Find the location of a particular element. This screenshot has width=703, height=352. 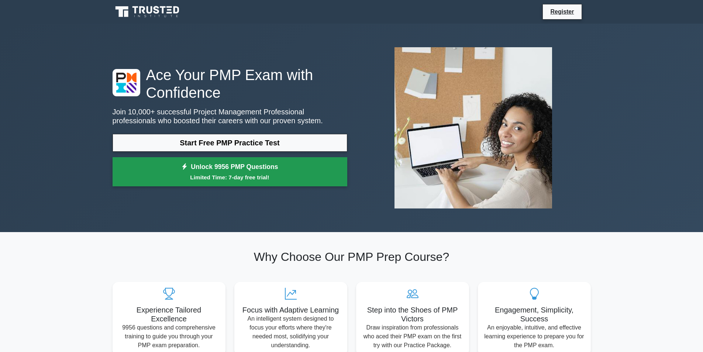

a: Unlock 9956 PMP QuestionsLimited Time: 7-day free trial! is located at coordinates (230, 172).